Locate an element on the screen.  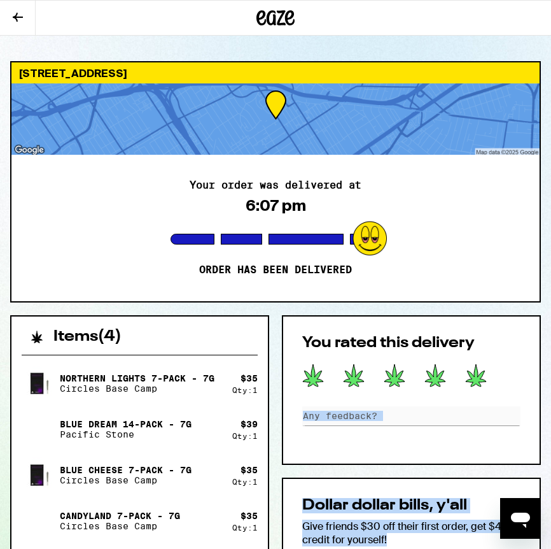
h2: Dollar dollar bills, y'all is located at coordinates (411, 505).